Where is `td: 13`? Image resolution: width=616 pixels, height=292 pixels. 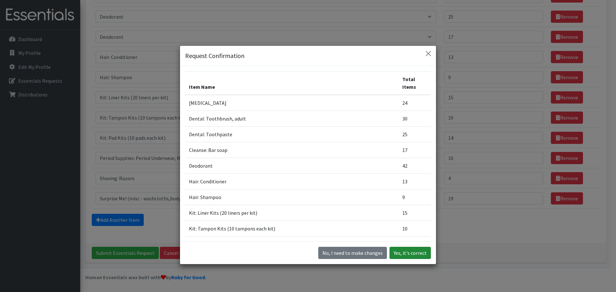
td: 13 is located at coordinates (415, 182).